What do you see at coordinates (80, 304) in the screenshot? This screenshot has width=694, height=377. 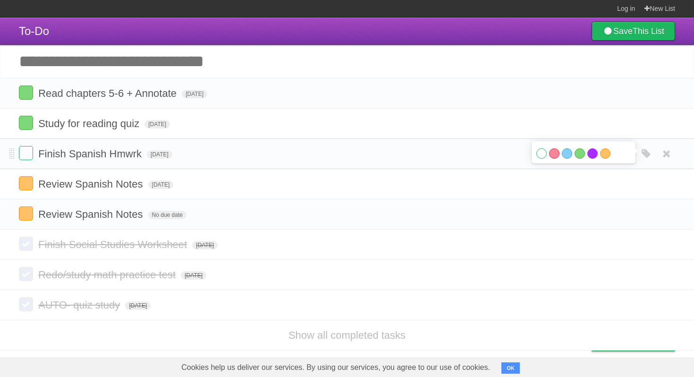 I see `span: AUTO- quiz study` at bounding box center [80, 304].